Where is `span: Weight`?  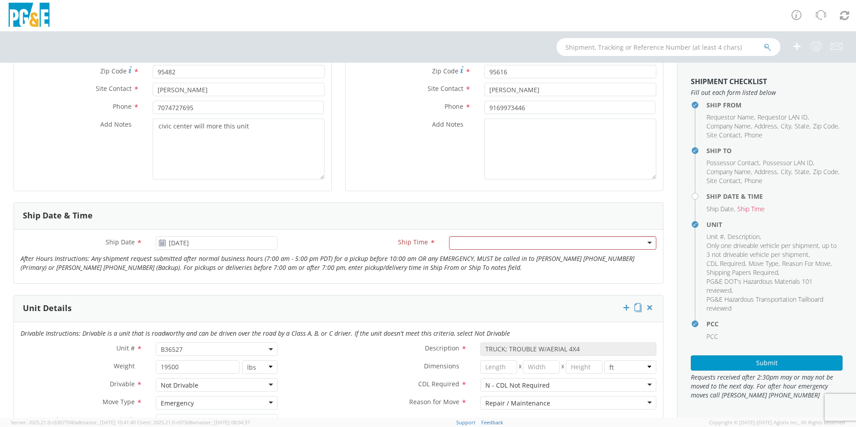 span: Weight is located at coordinates (124, 366).